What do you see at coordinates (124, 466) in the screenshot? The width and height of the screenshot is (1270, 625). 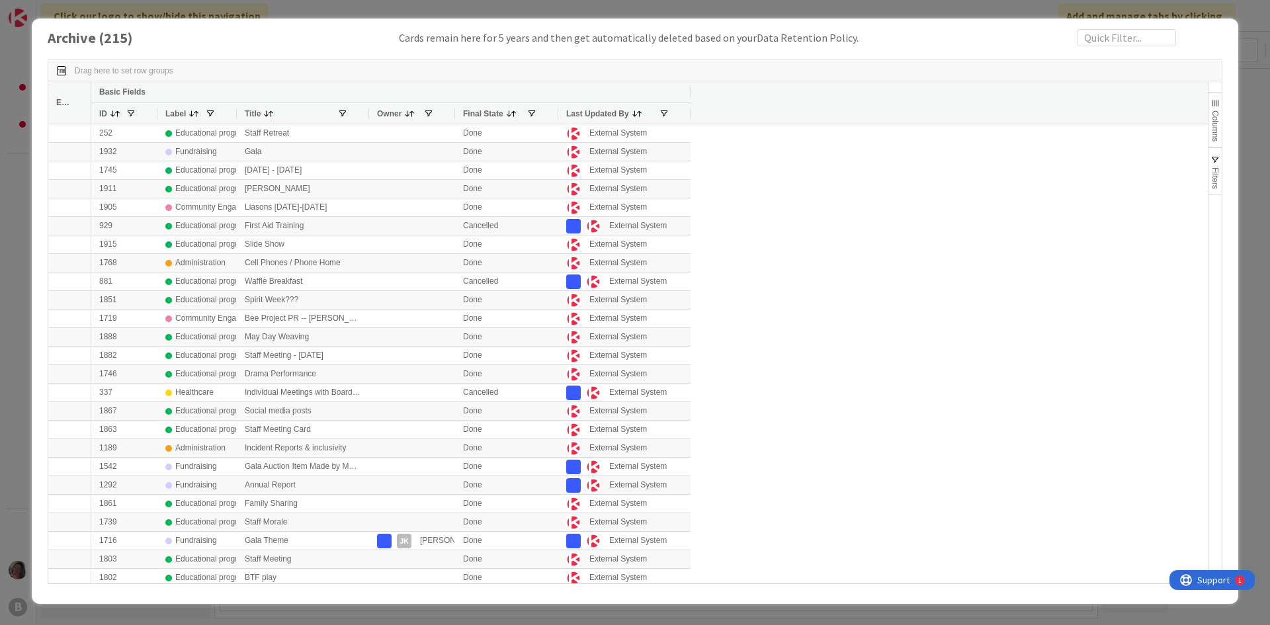 I see `div: 1542` at bounding box center [124, 466].